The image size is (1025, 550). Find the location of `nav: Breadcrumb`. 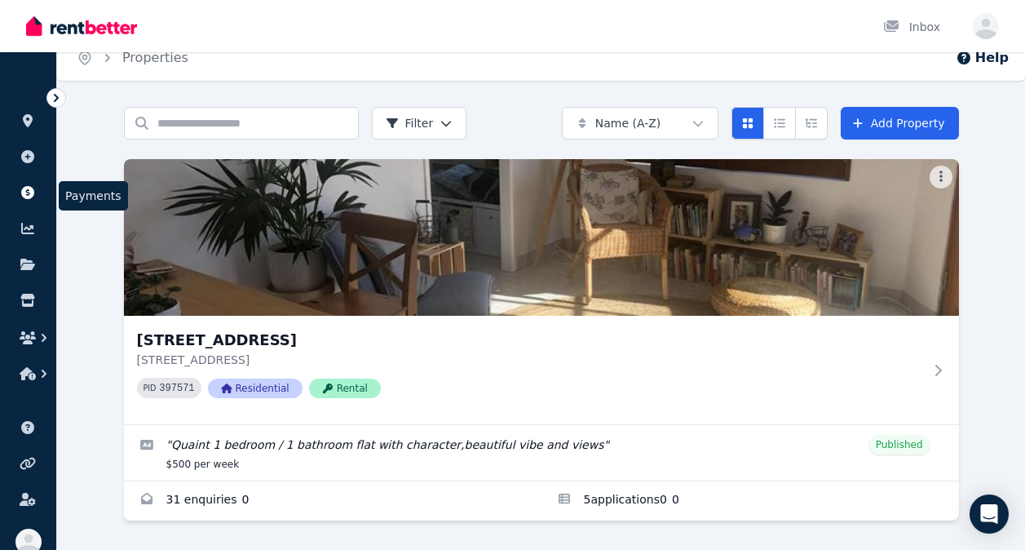

nav: Breadcrumb is located at coordinates (132, 58).